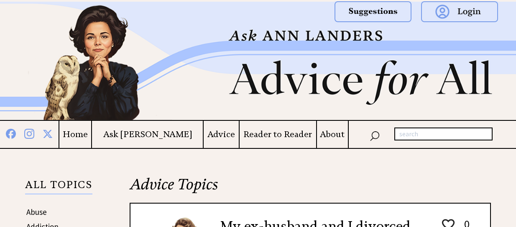  What do you see at coordinates (221, 134) in the screenshot?
I see `h4: Advice` at bounding box center [221, 134].